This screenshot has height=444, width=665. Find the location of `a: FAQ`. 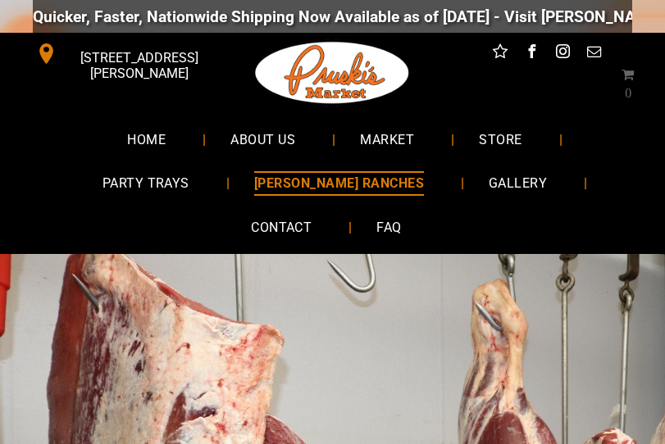

a: FAQ is located at coordinates (388, 227).